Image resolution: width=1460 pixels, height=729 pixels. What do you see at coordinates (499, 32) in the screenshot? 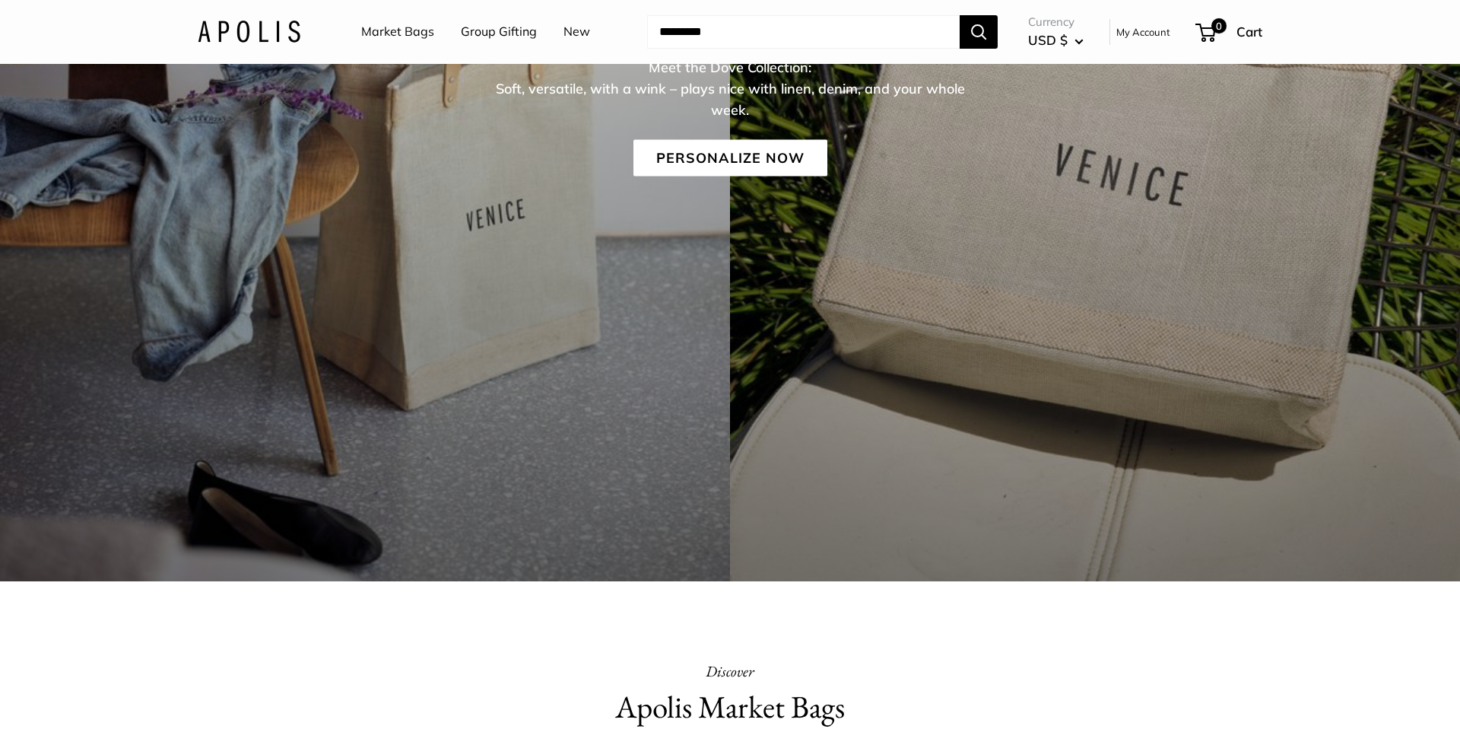
I see `a: Group Gifting` at bounding box center [499, 32].